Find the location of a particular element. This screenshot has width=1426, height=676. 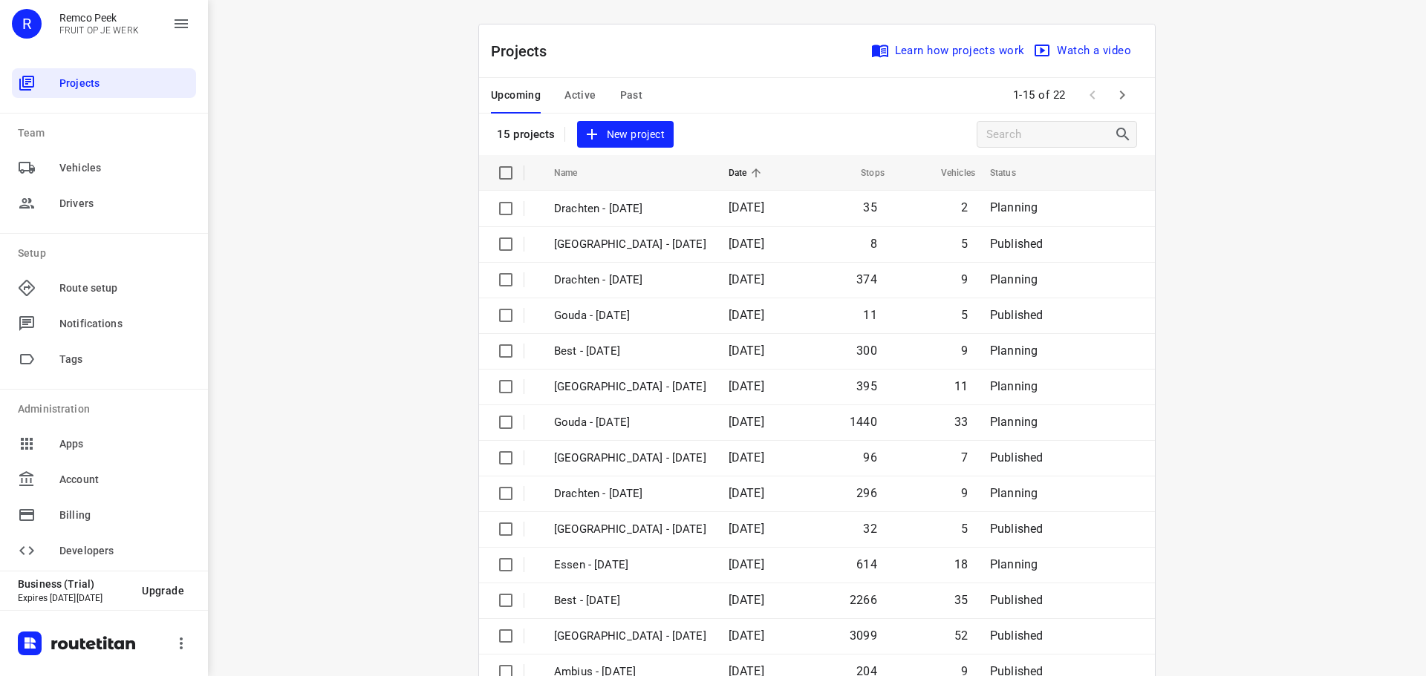

span: 33 is located at coordinates (961, 422).